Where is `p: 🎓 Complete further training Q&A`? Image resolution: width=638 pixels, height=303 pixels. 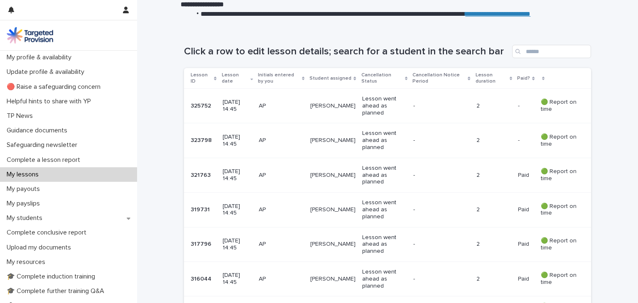 p: 🎓 Complete further training Q&A is located at coordinates (57, 291).